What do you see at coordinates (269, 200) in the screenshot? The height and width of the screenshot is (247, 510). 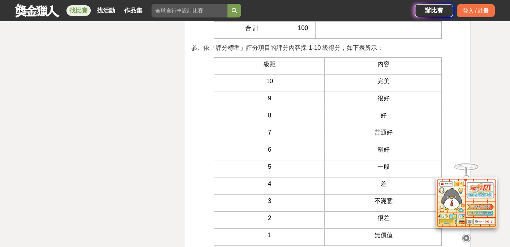 I see `span: 3` at bounding box center [269, 200].